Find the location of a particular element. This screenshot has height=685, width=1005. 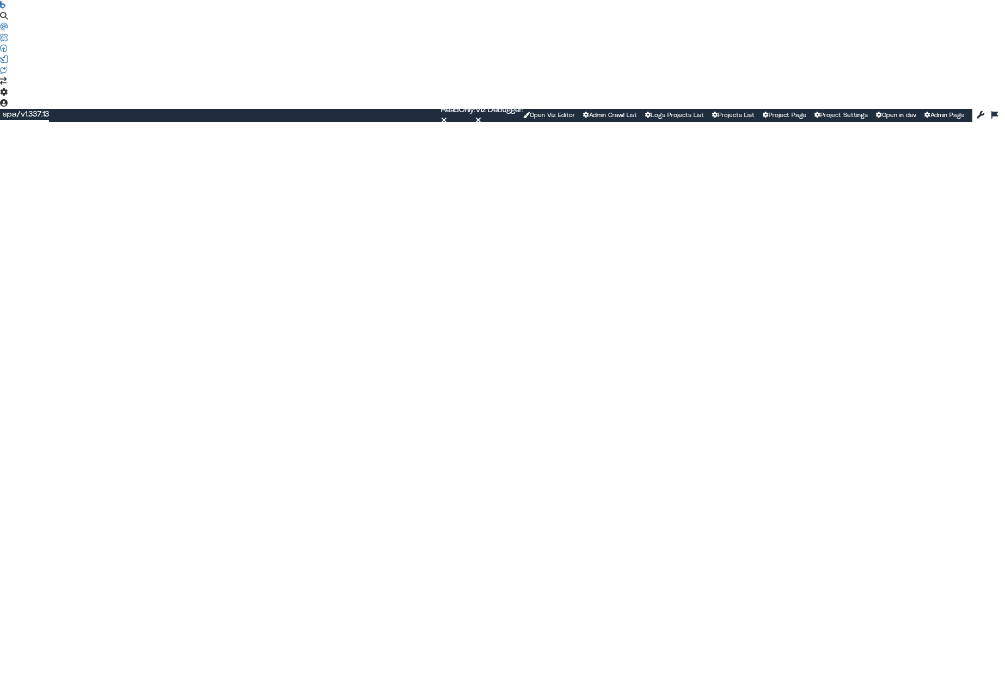

span: Project Settings is located at coordinates (844, 115).